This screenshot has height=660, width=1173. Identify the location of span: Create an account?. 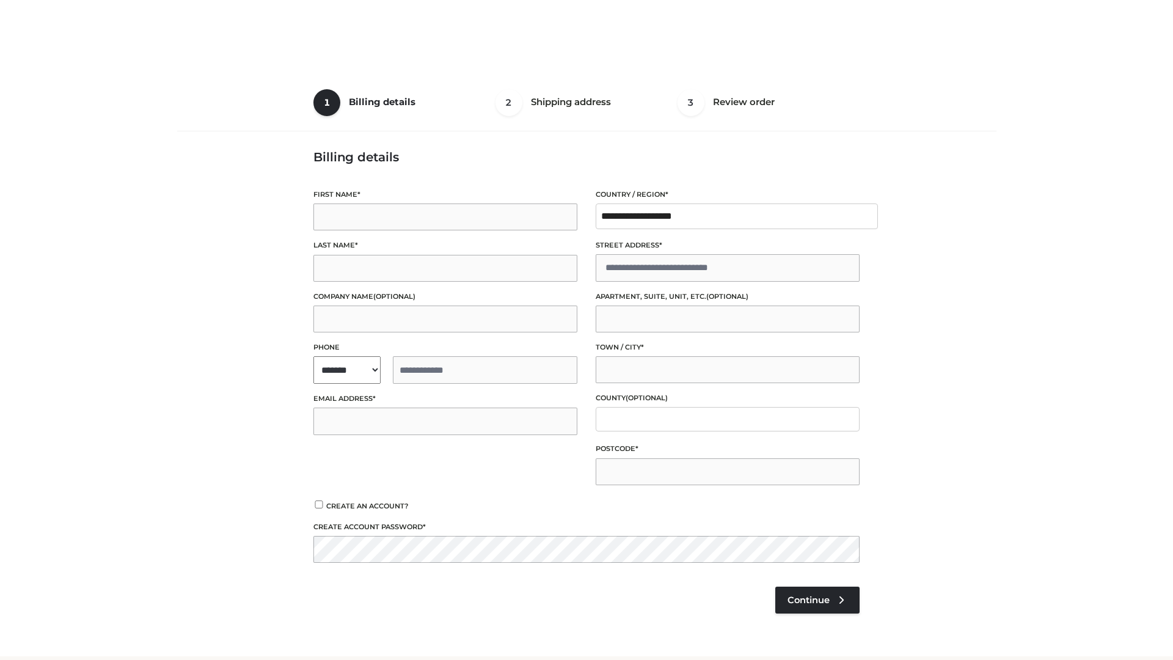
(367, 506).